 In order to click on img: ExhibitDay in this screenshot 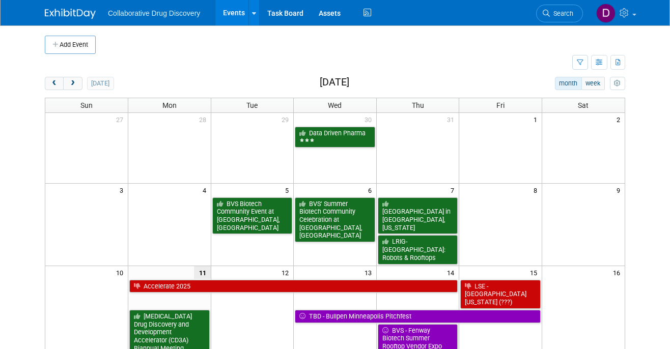, I will do `click(70, 14)`.